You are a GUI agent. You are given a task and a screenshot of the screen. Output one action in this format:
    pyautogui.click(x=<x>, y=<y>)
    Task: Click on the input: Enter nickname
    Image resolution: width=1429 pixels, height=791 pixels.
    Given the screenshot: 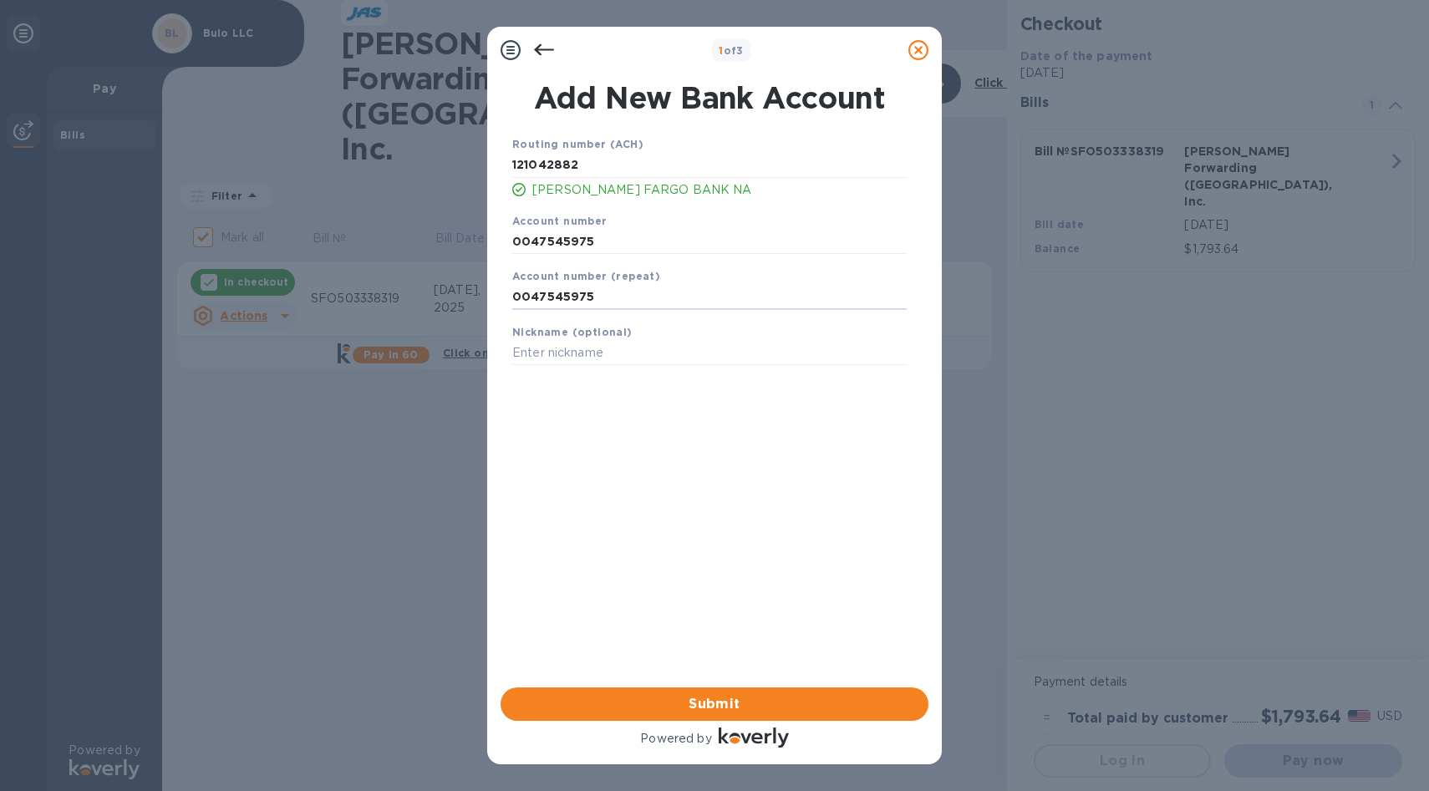 What is the action you would take?
    pyautogui.click(x=710, y=354)
    